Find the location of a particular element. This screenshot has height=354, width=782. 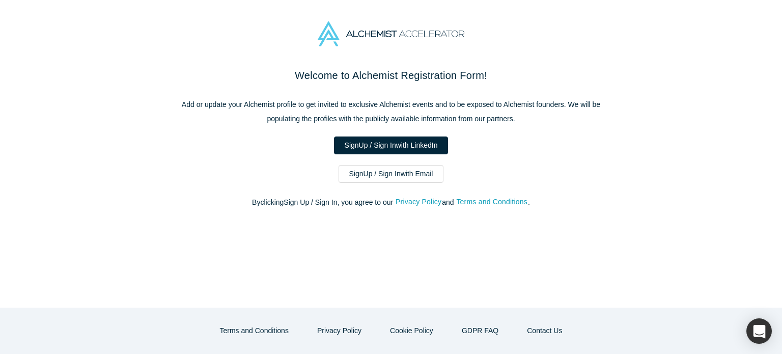

p: Add or update your Alchemist profile to get invited to exclusive Alchemist events and to be expos... is located at coordinates (391, 112).